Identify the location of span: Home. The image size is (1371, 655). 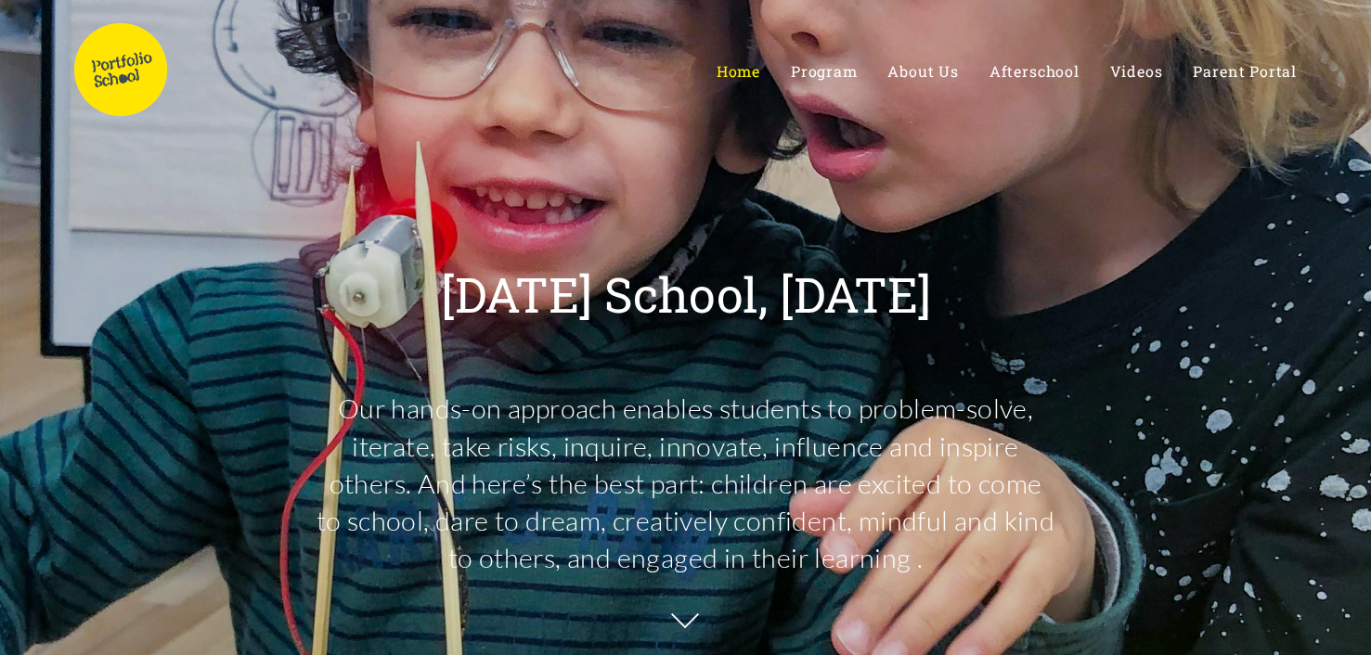
(738, 71).